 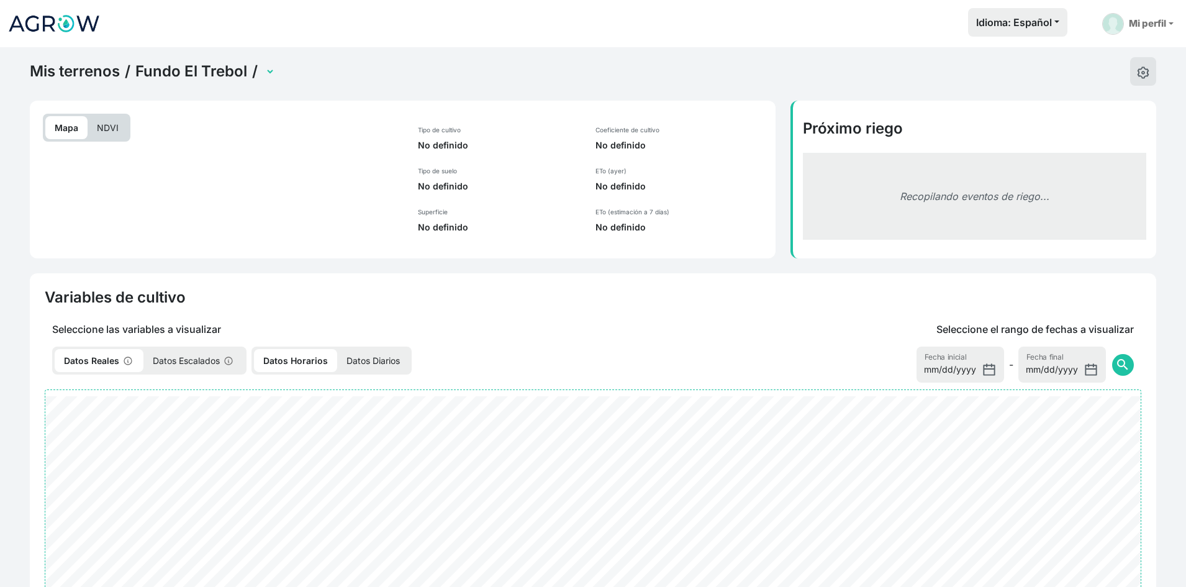 What do you see at coordinates (194, 360) in the screenshot?
I see `p: Datos Escalados` at bounding box center [194, 360].